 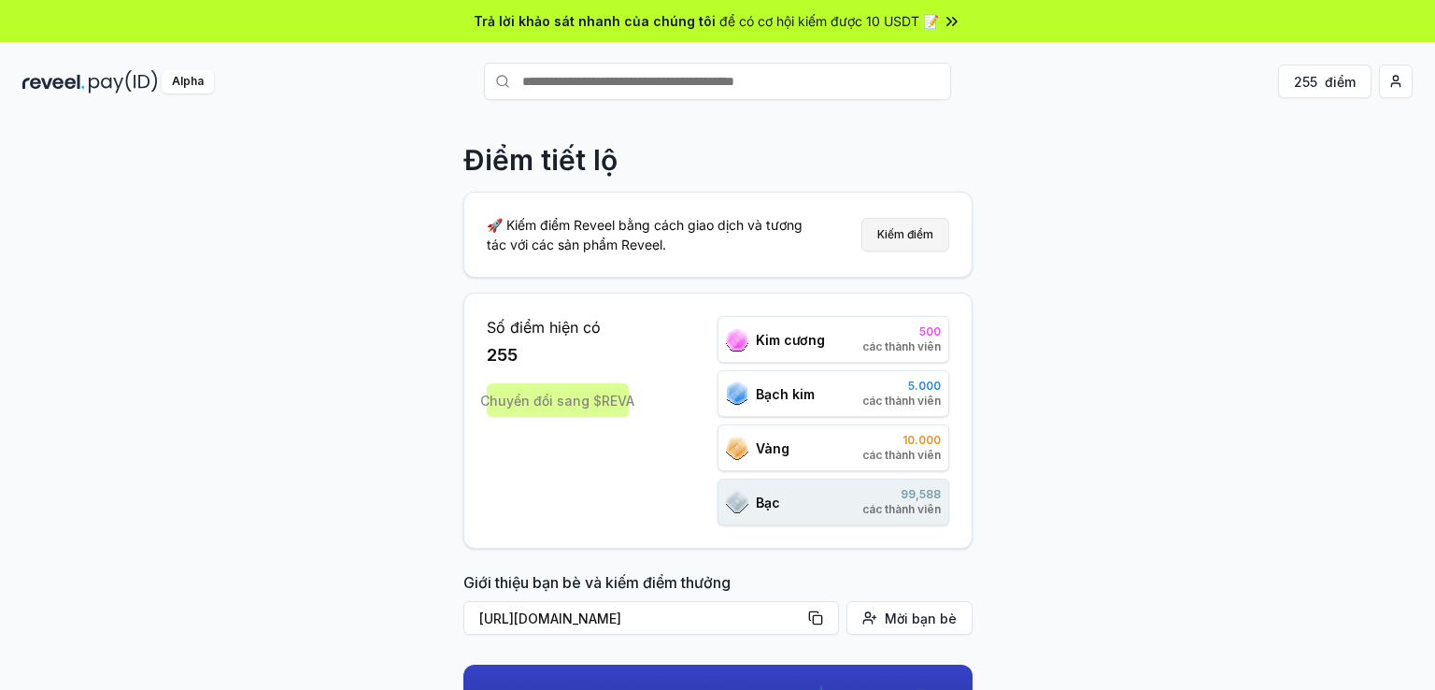 I want to click on font: Kim cương, so click(x=791, y=339).